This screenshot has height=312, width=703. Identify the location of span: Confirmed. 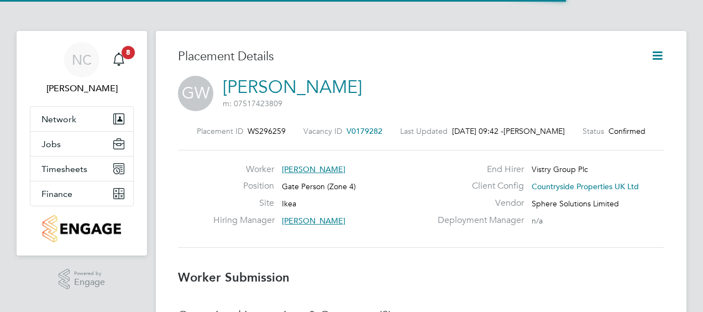
(627, 131).